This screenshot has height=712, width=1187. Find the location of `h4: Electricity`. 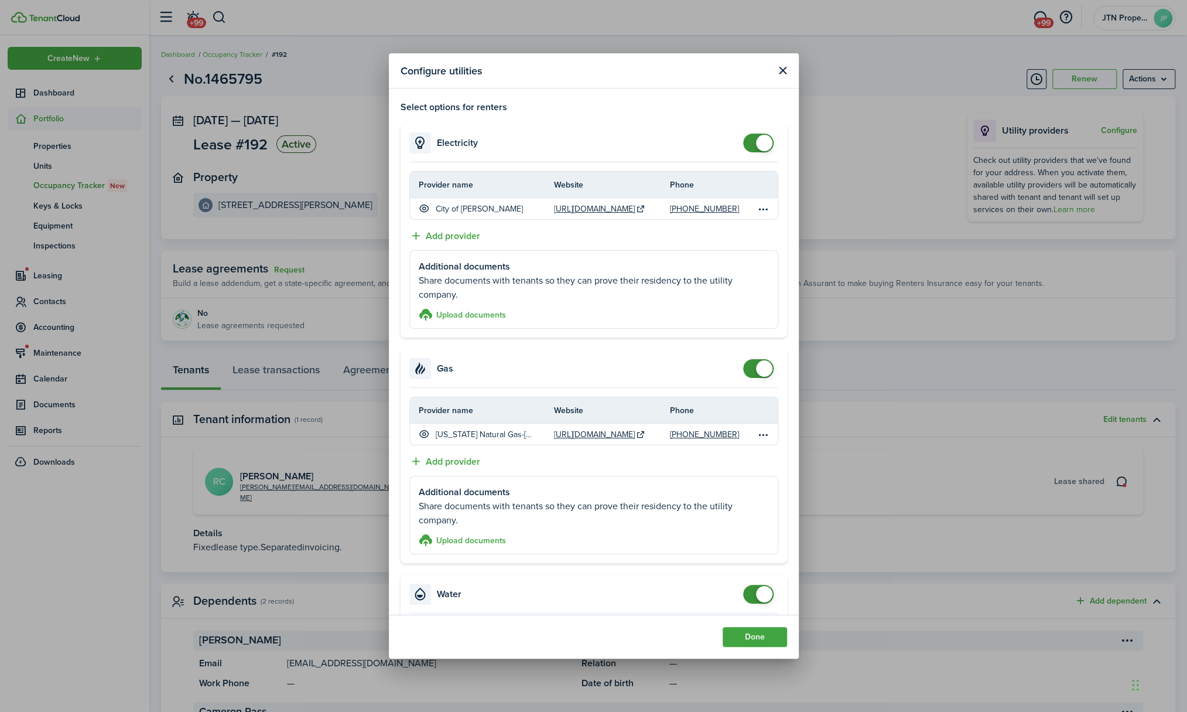

h4: Electricity is located at coordinates (457, 143).